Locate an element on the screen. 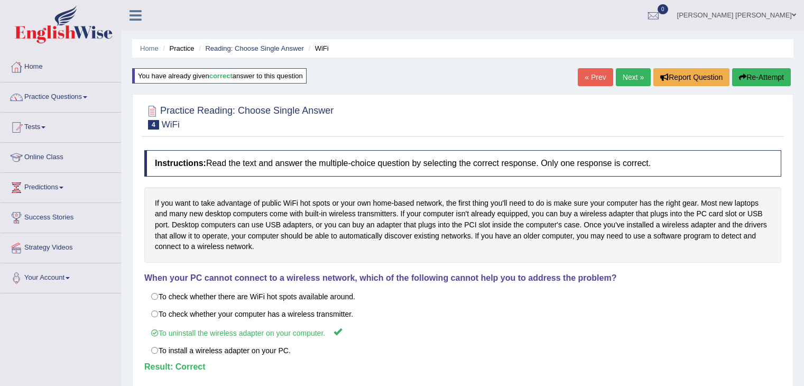  a: Strategy Videos is located at coordinates (61, 246).